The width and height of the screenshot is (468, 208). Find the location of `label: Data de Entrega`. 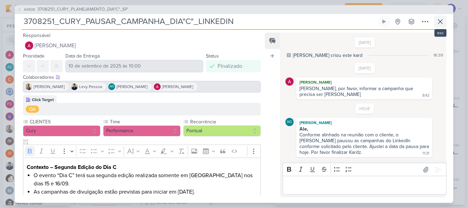

label: Data de Entrega is located at coordinates (83, 56).